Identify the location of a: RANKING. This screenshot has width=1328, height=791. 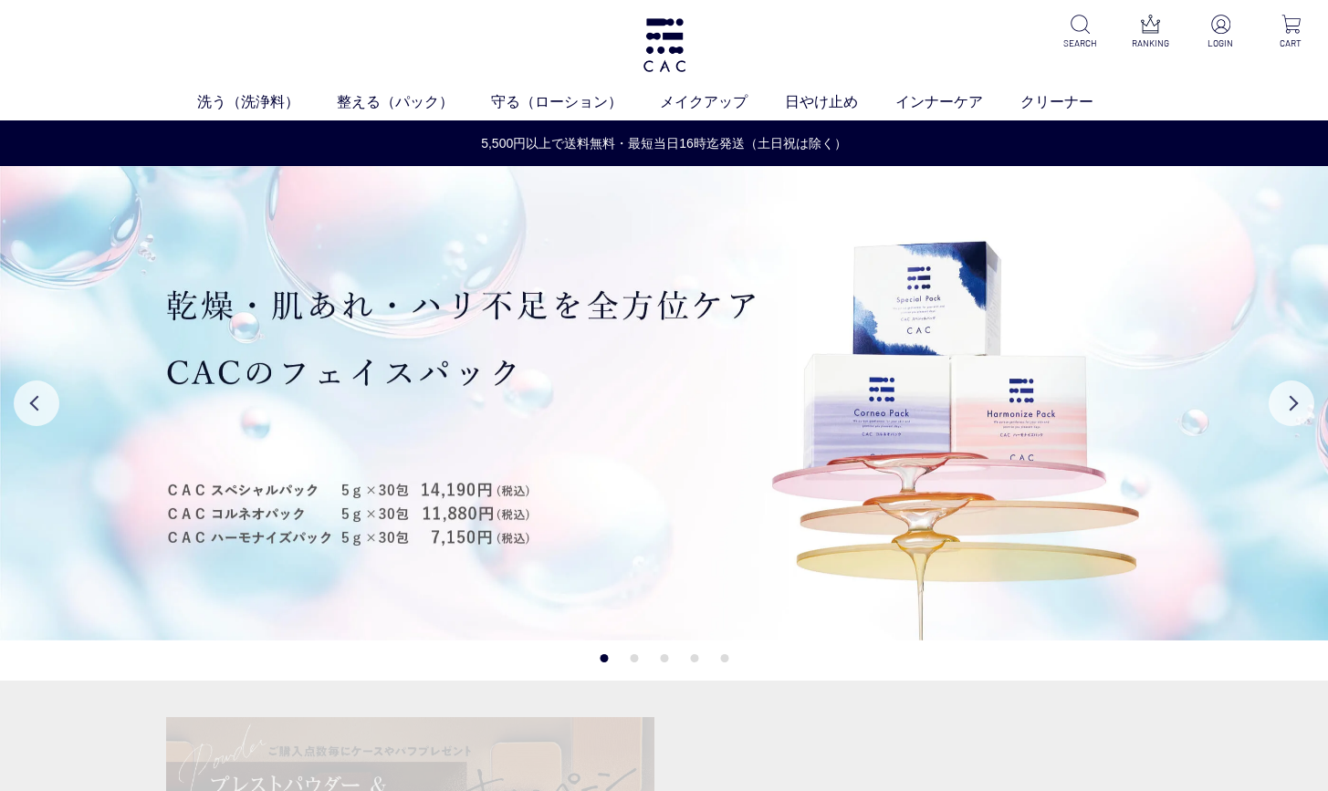
(1150, 32).